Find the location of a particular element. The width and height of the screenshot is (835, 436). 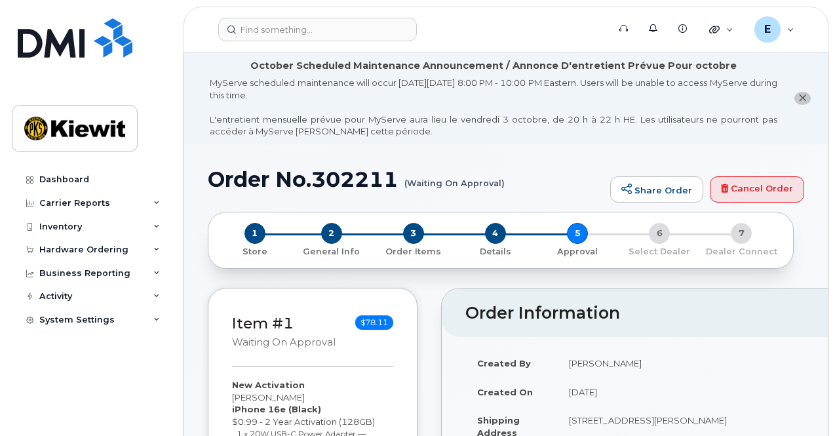

a: Share Order is located at coordinates (657, 189).